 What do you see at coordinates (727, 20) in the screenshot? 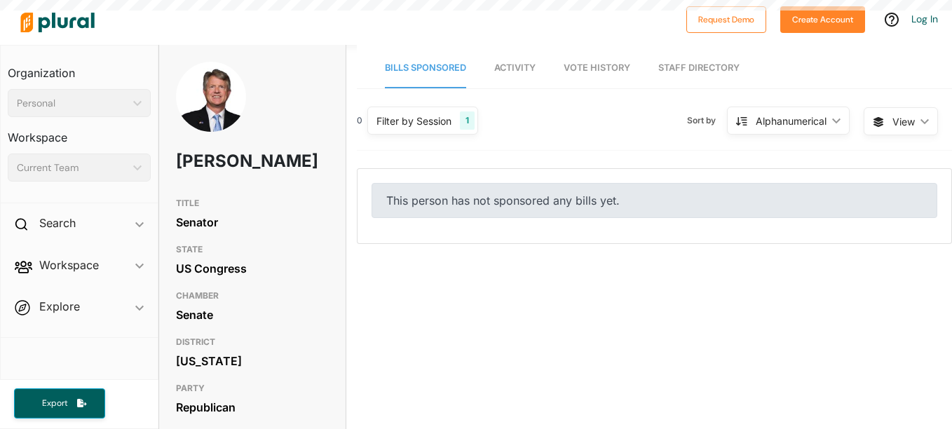
I see `button: Request Demo` at bounding box center [727, 20].